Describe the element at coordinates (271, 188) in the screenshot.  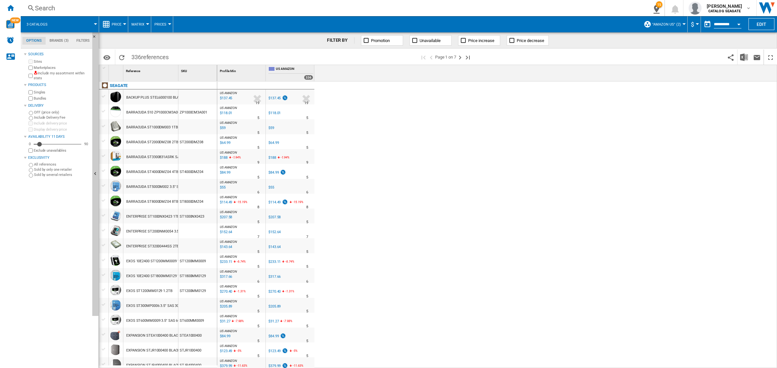
I see `div: $55` at that location.